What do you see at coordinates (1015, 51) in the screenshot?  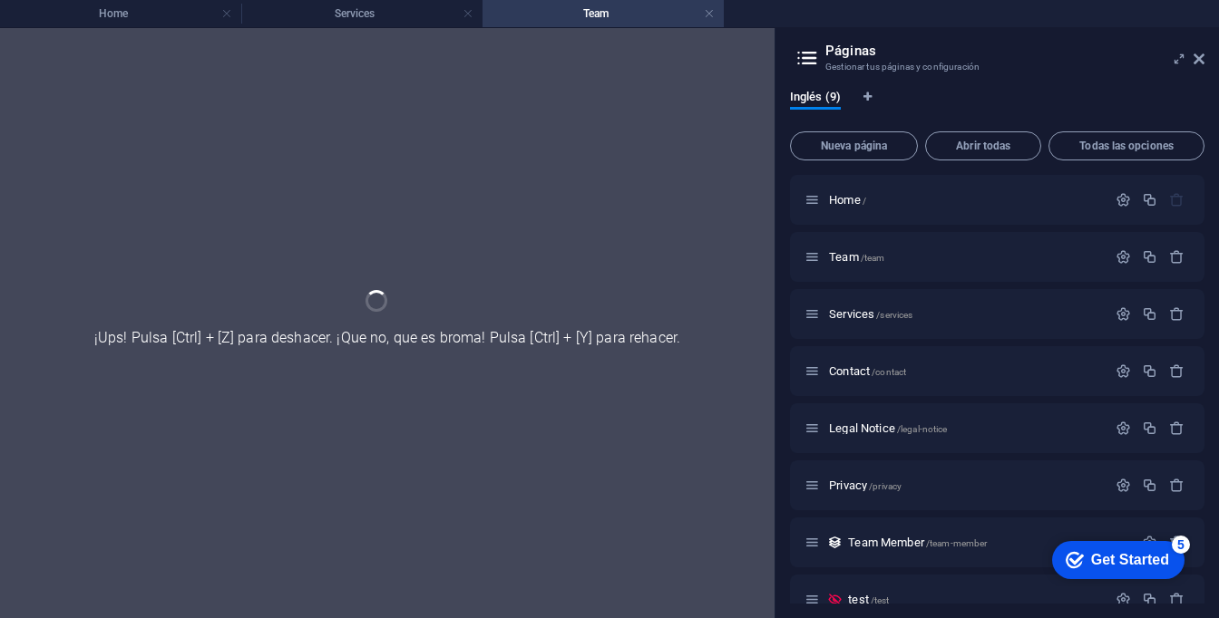 I see `h2: Páginas` at bounding box center [1015, 51].